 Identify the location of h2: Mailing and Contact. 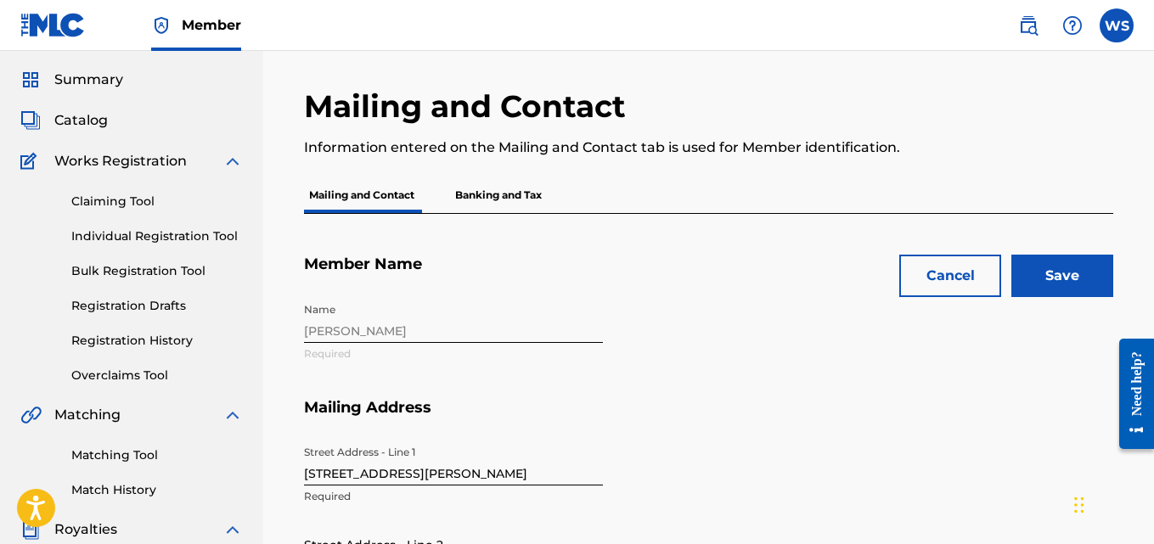
(469, 106).